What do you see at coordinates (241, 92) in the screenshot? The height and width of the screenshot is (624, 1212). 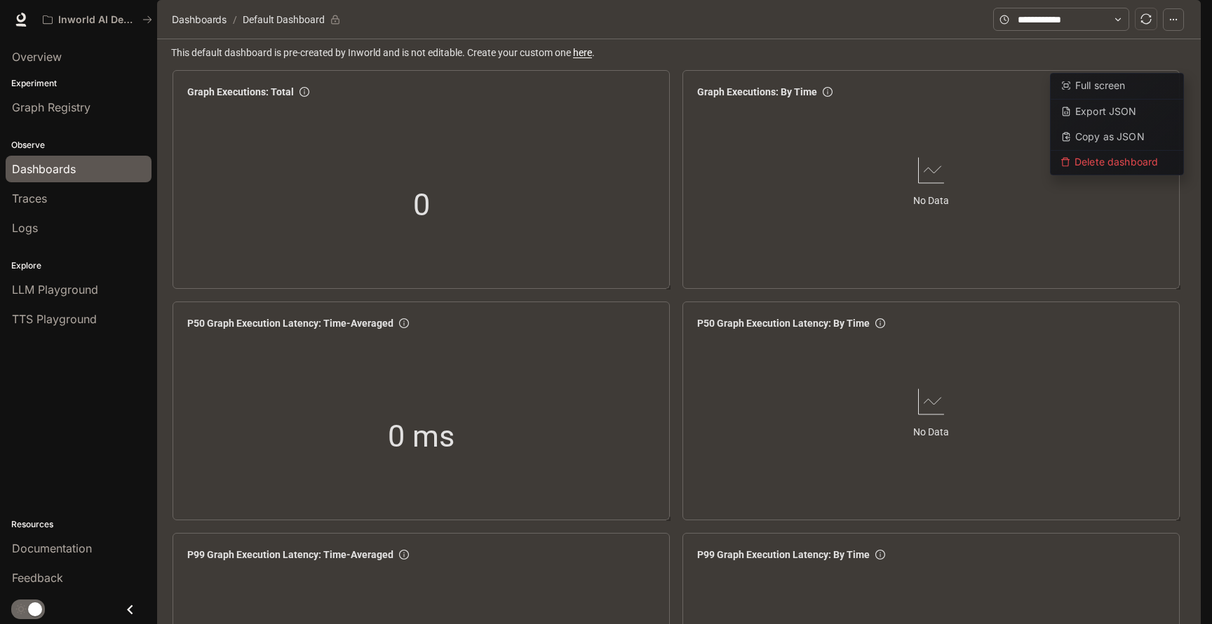 I see `span: Graph Executions: Total` at bounding box center [241, 92].